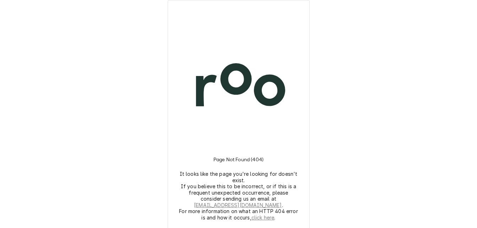 Image resolution: width=477 pixels, height=228 pixels. Describe the element at coordinates (239, 177) in the screenshot. I see `p: It looks like the page you're looking for doesn't exist.` at that location.